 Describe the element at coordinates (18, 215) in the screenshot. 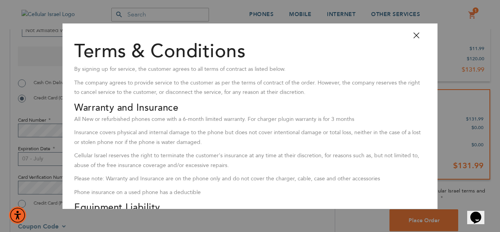

I see `div: Accessibility Menu` at that location.